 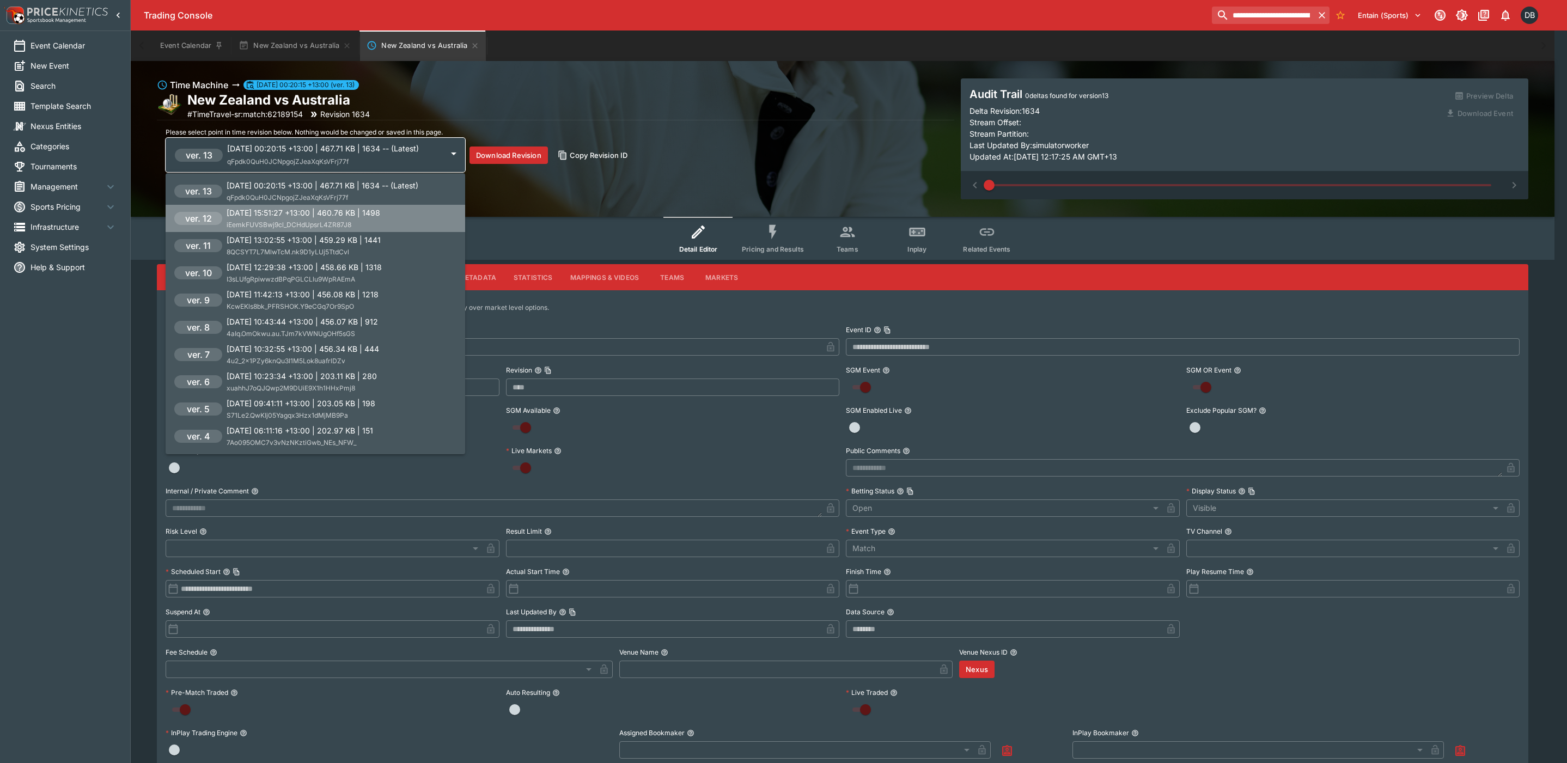 I want to click on h6: ver. 4, so click(x=198, y=436).